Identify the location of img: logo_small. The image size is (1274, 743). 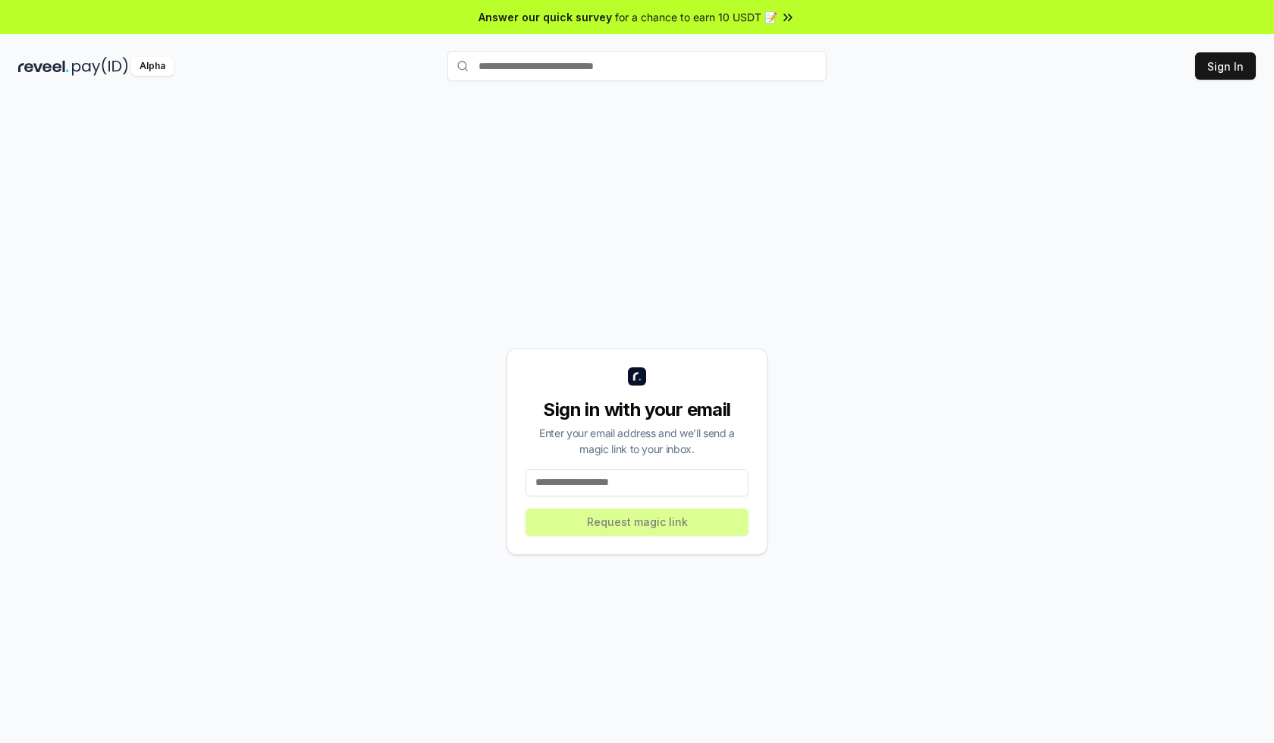
(637, 376).